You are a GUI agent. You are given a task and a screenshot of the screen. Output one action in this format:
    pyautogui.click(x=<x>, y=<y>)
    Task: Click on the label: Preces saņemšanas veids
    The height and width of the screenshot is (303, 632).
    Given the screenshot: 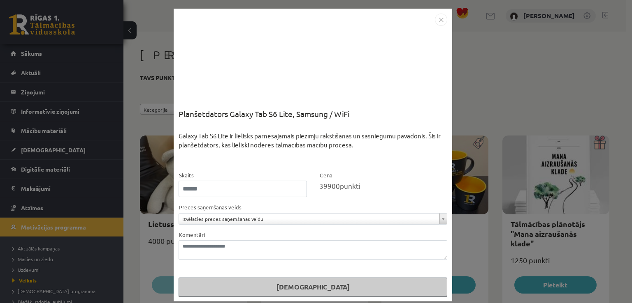 What is the action you would take?
    pyautogui.click(x=210, y=208)
    